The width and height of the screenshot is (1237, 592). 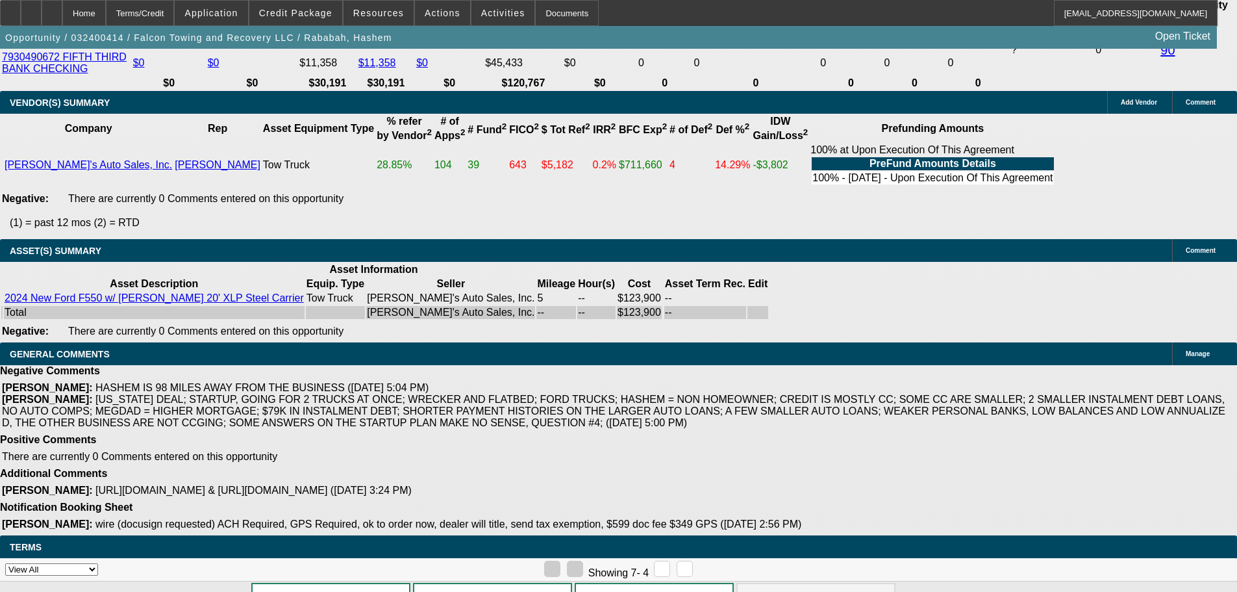 What do you see at coordinates (88, 128) in the screenshot?
I see `b: Company` at bounding box center [88, 128].